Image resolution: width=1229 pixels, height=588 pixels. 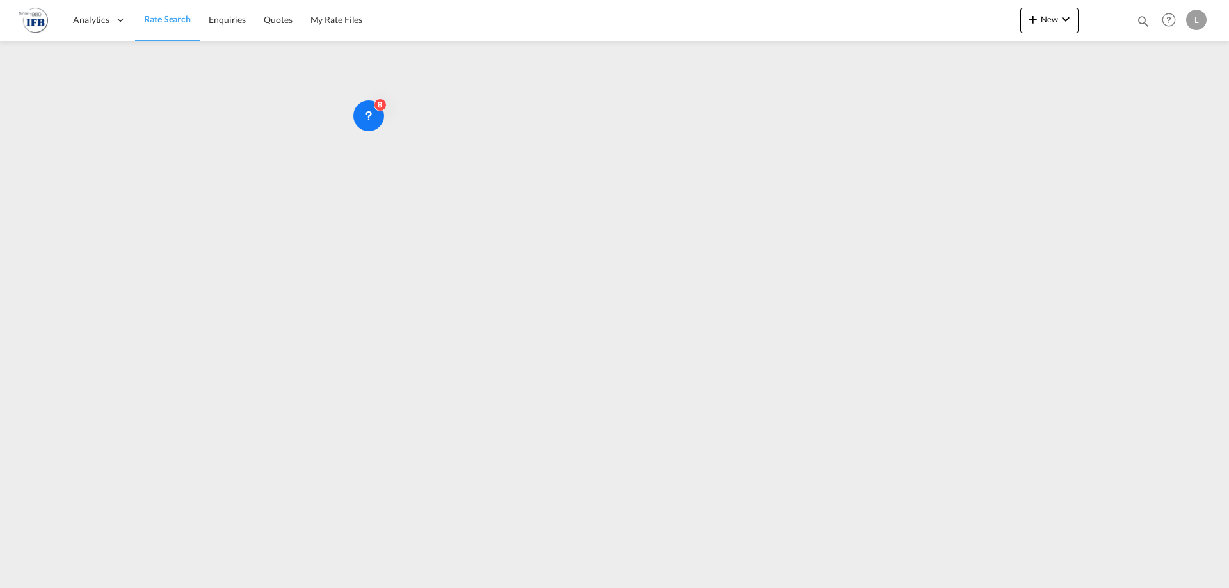 I want to click on div: icon-magnify, so click(x=1144, y=24).